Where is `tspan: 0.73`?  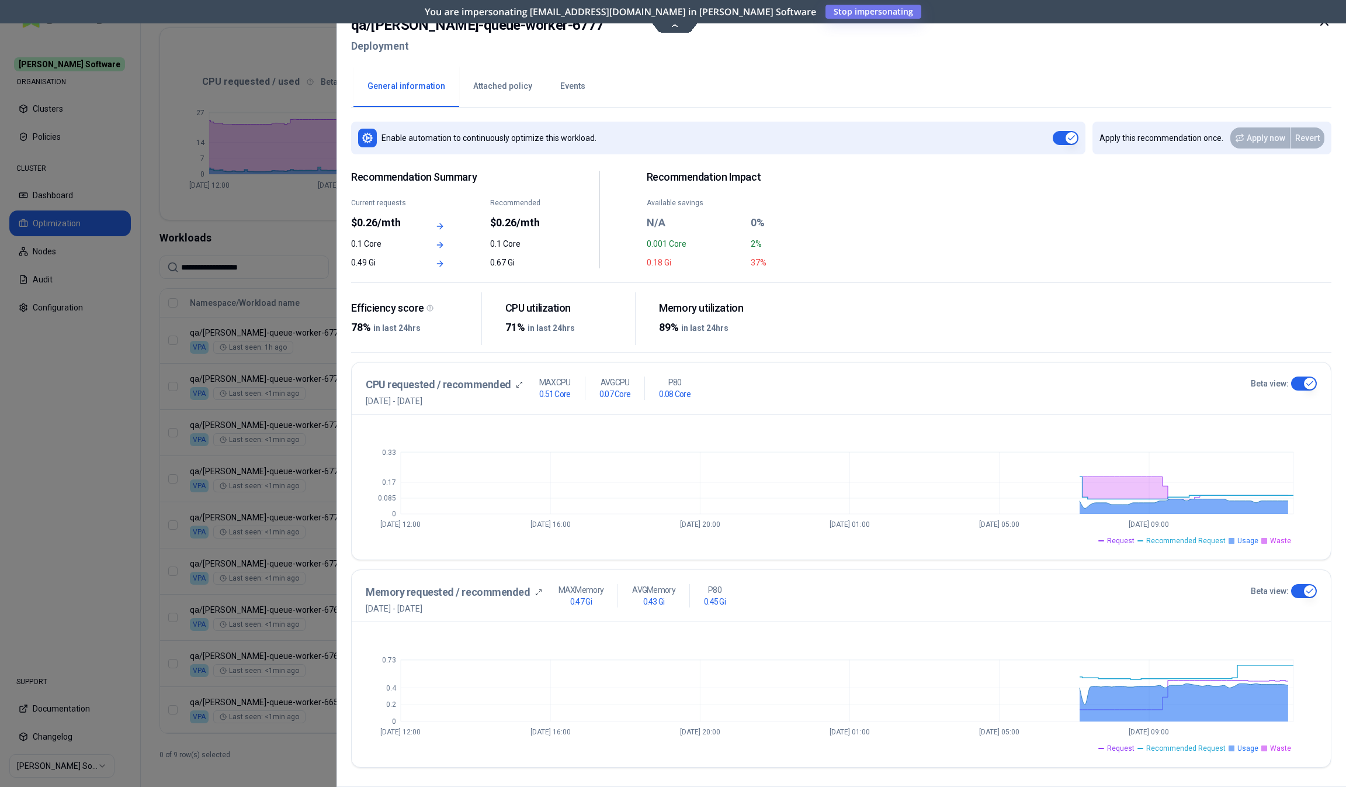
tspan: 0.73 is located at coordinates (389, 660).